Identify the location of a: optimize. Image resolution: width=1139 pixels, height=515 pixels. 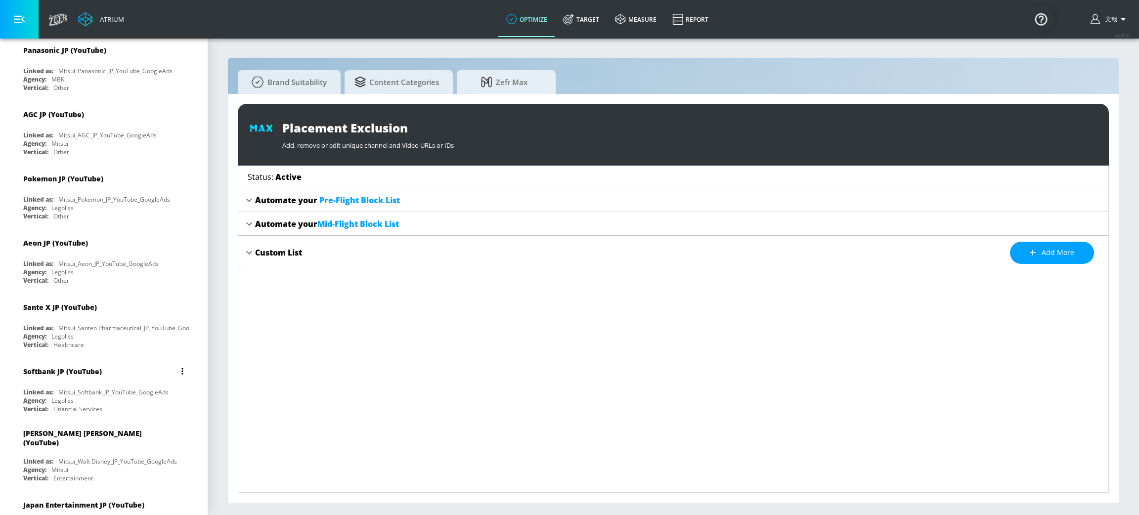
(527, 19).